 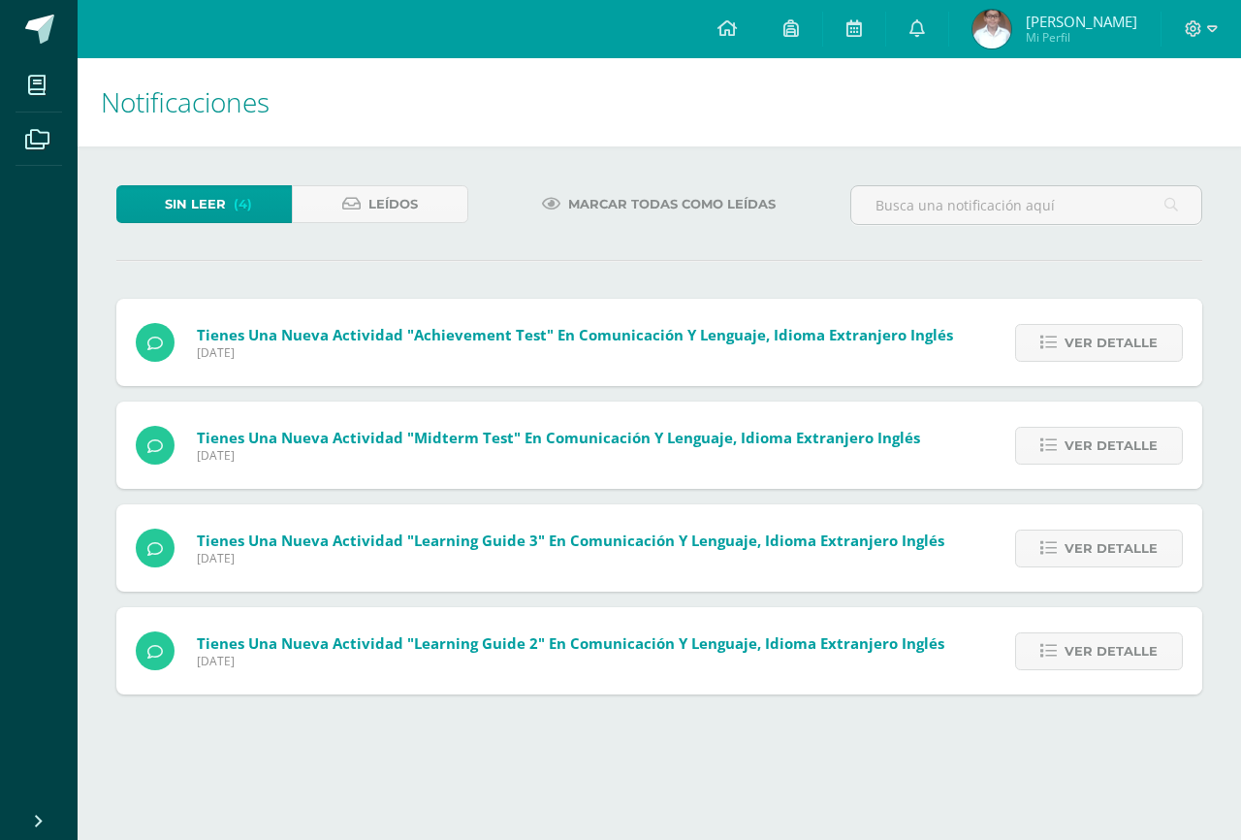 What do you see at coordinates (672, 204) in the screenshot?
I see `span: Marcar todas como leídas` at bounding box center [672, 204].